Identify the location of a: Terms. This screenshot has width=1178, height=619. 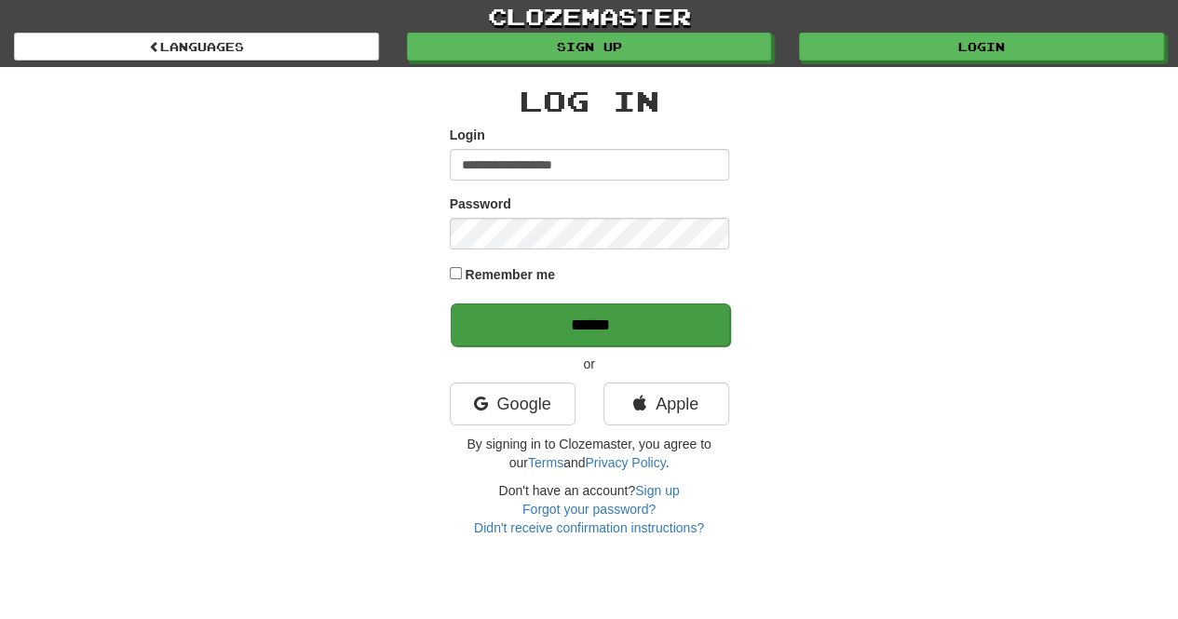
(546, 463).